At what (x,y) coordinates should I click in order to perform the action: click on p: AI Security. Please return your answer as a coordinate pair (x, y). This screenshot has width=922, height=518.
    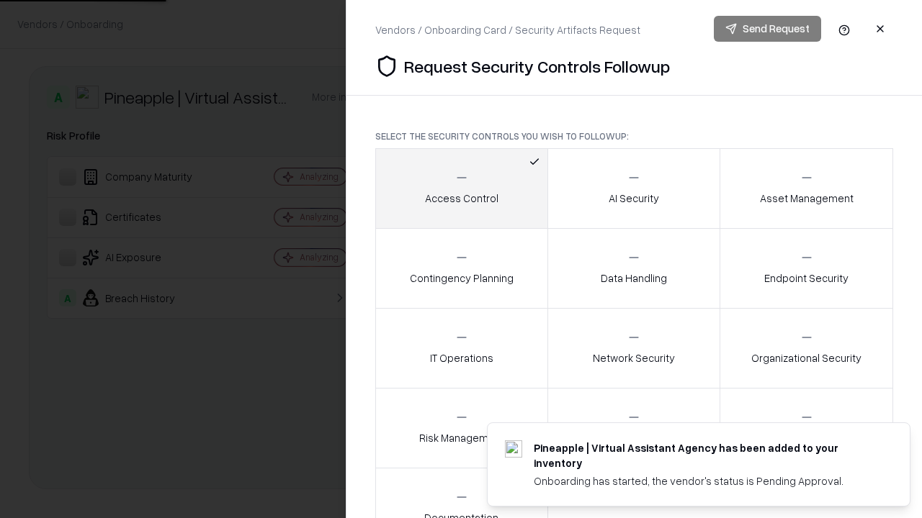
    Looking at the image, I should click on (634, 198).